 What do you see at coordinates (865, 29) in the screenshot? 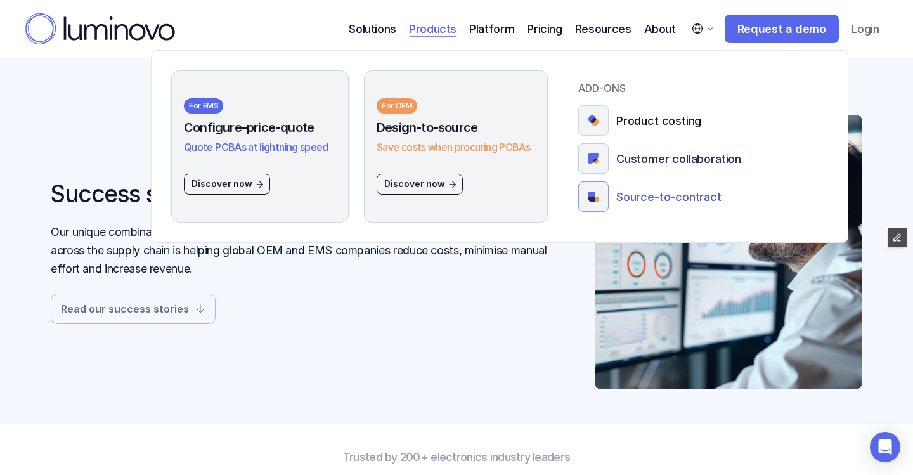
I see `a: Login` at bounding box center [865, 29].